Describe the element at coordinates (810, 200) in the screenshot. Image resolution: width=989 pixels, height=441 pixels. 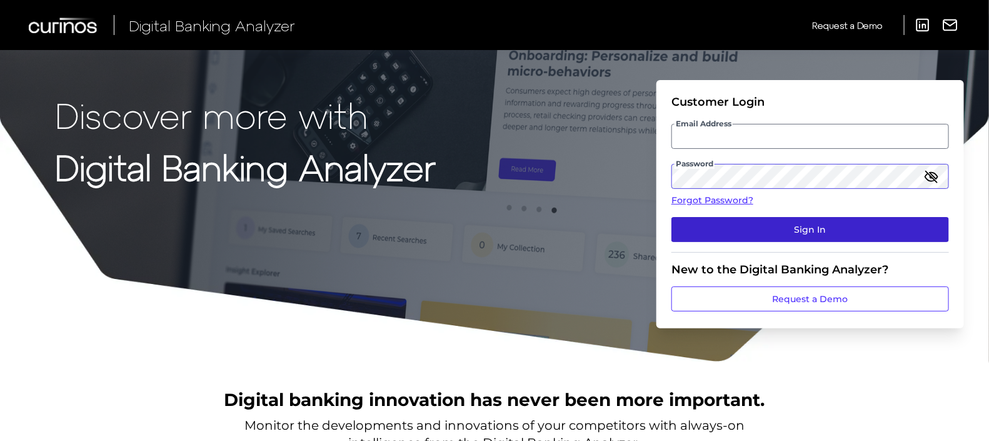
I see `a: Forgot Password?` at that location.